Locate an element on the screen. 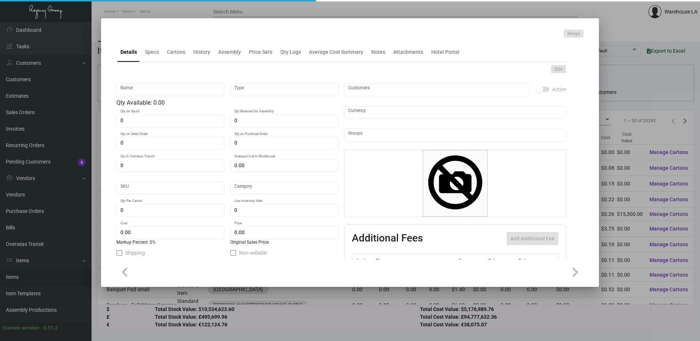 Image resolution: width=700 pixels, height=341 pixels. th: Price type is located at coordinates (533, 261).